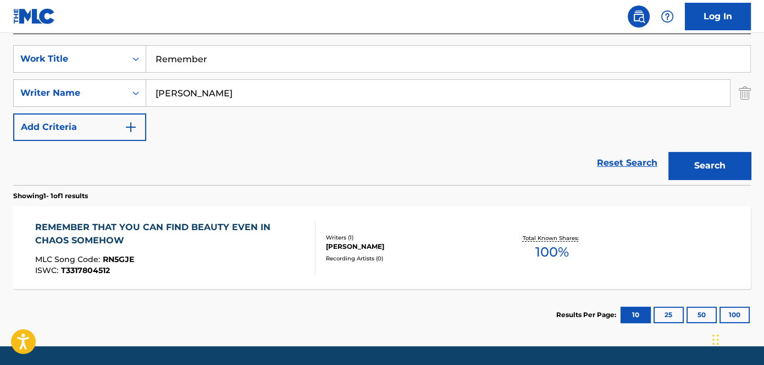  What do you see at coordinates (668, 16) in the screenshot?
I see `img: help` at bounding box center [668, 16].